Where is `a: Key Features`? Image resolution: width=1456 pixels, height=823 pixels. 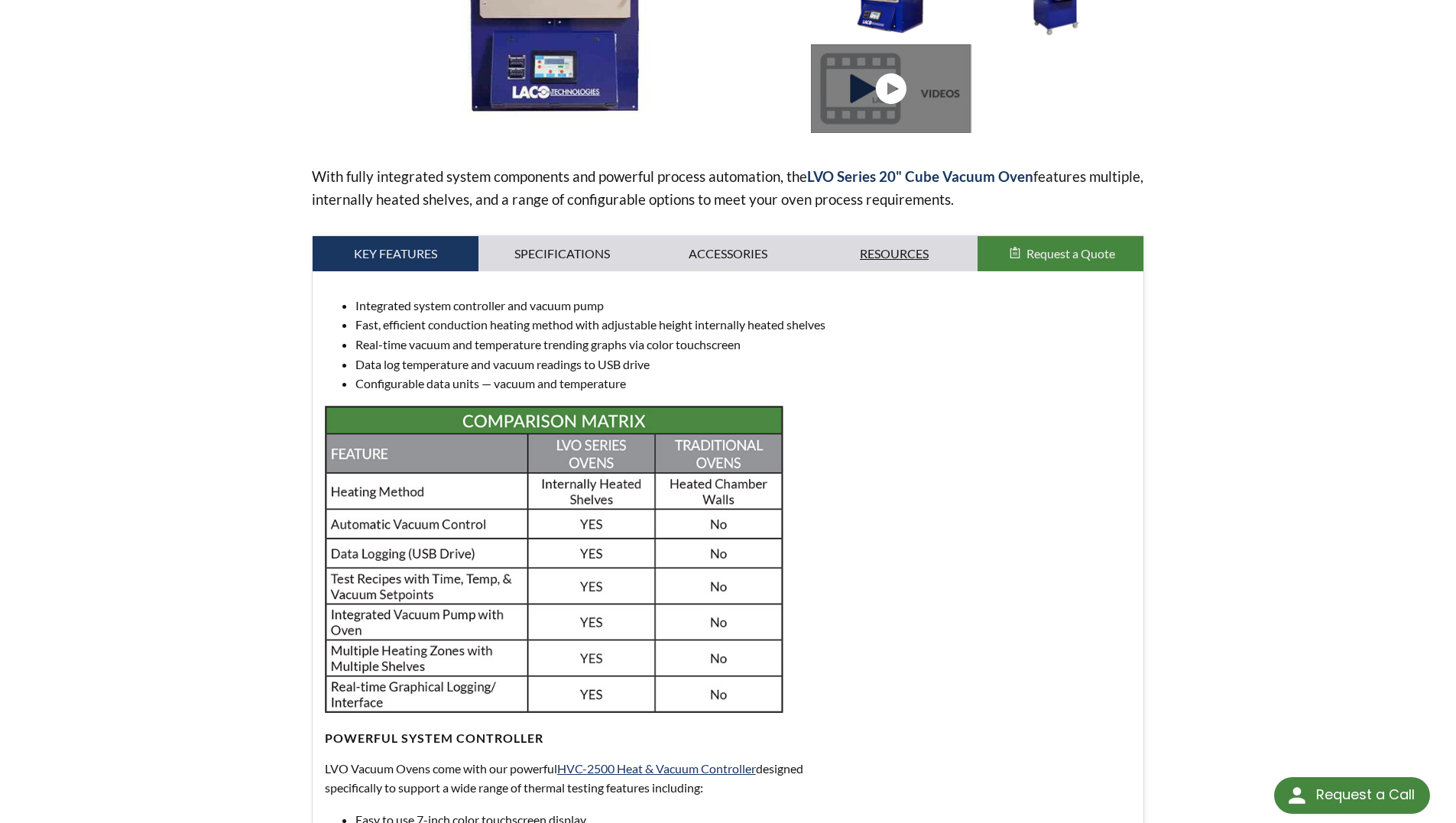
a: Key Features is located at coordinates (396, 254).